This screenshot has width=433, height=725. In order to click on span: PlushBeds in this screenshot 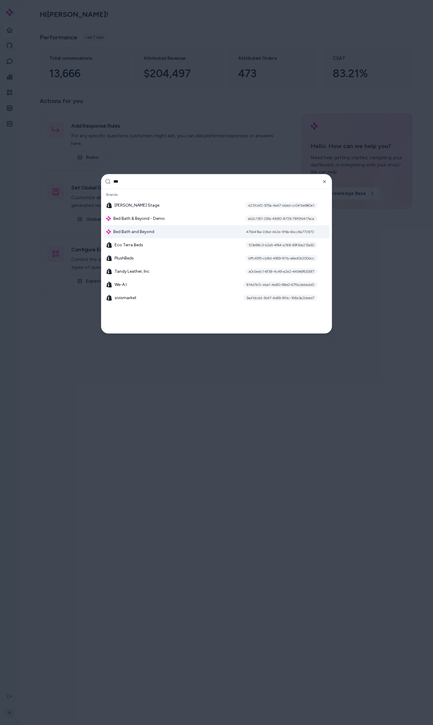, I will do `click(124, 258)`.